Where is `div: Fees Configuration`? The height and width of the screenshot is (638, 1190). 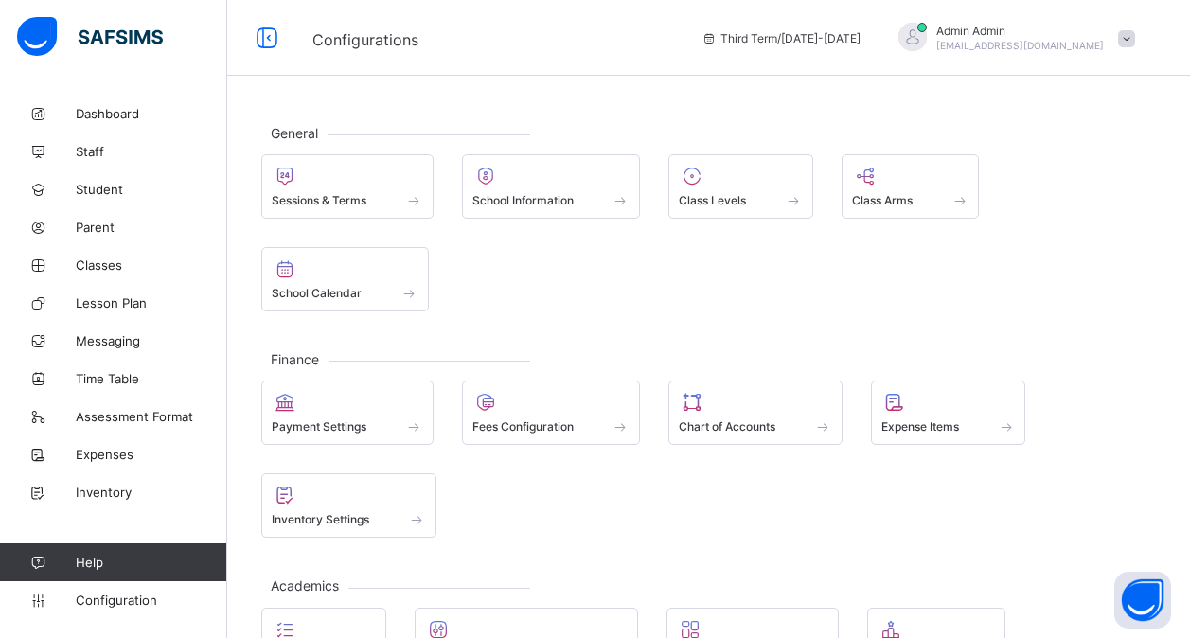 div: Fees Configuration is located at coordinates (551, 413).